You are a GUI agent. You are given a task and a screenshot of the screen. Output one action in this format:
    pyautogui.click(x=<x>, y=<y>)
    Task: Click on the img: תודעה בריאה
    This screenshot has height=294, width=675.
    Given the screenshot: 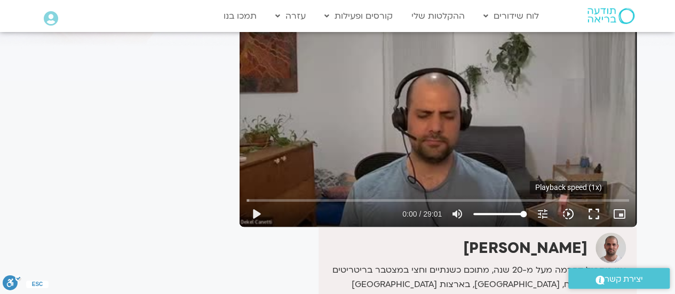 What is the action you would take?
    pyautogui.click(x=611, y=16)
    